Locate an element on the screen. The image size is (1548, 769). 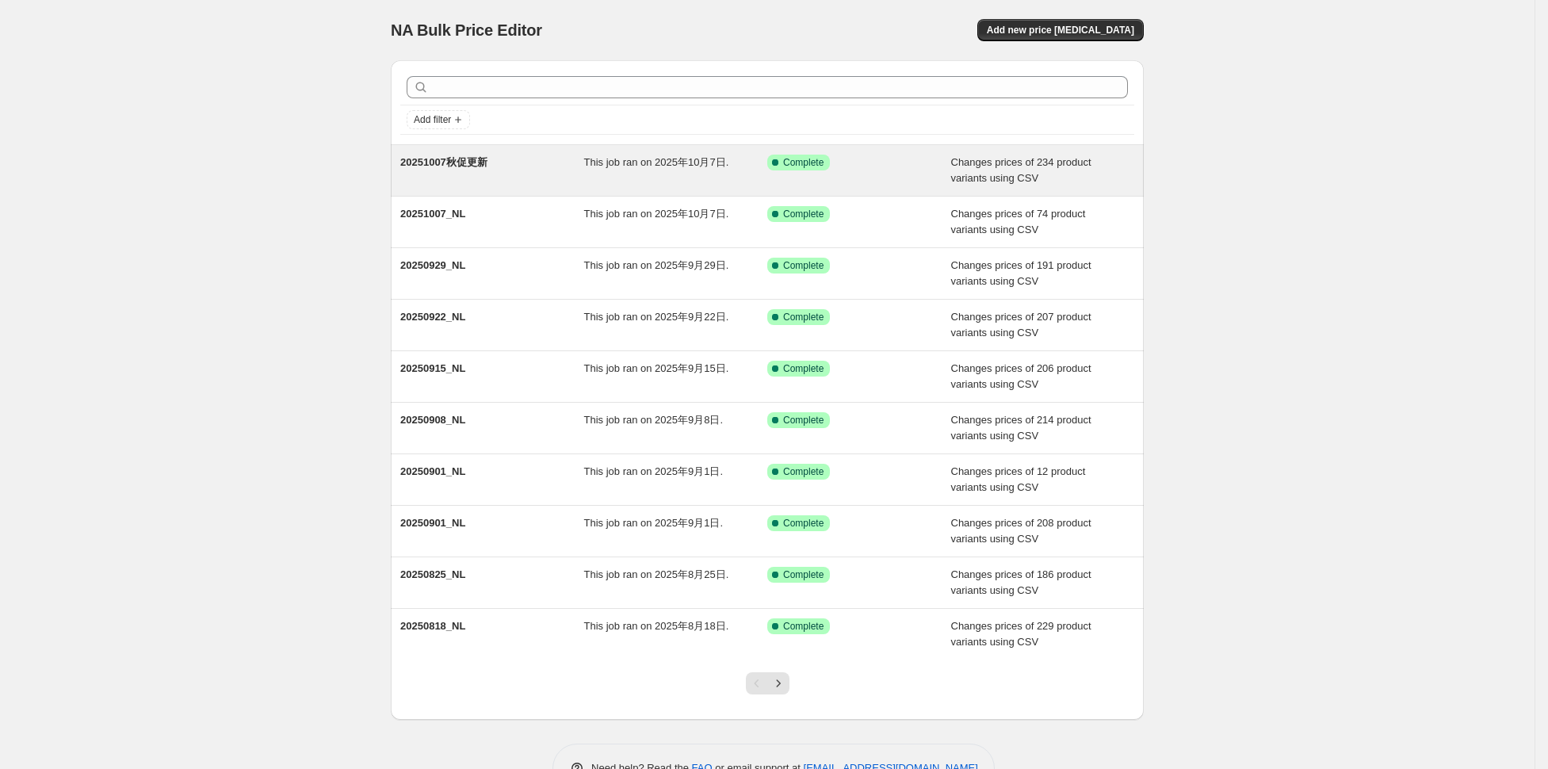
span: Changes prices of 207 product variants using CSV is located at coordinates (1021, 324).